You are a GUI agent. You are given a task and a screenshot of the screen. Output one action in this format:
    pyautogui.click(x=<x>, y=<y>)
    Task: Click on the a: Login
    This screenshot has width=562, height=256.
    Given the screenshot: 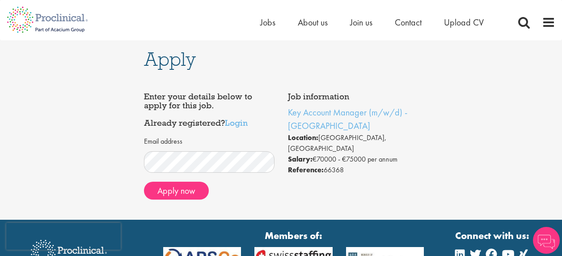 What is the action you would take?
    pyautogui.click(x=236, y=122)
    